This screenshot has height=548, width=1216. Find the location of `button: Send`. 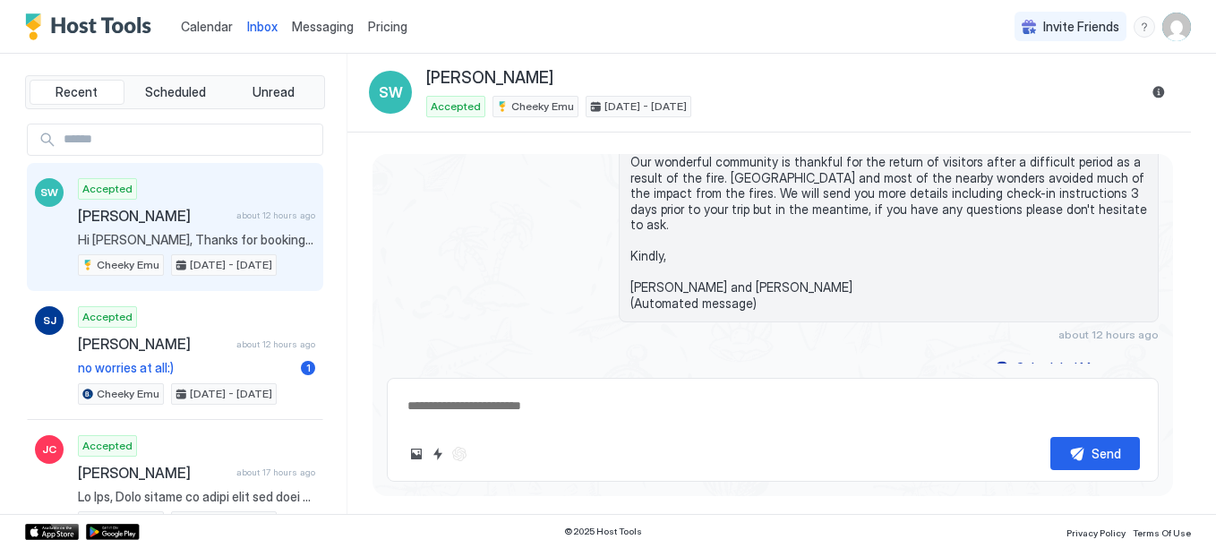

button: Send is located at coordinates (1095, 453).